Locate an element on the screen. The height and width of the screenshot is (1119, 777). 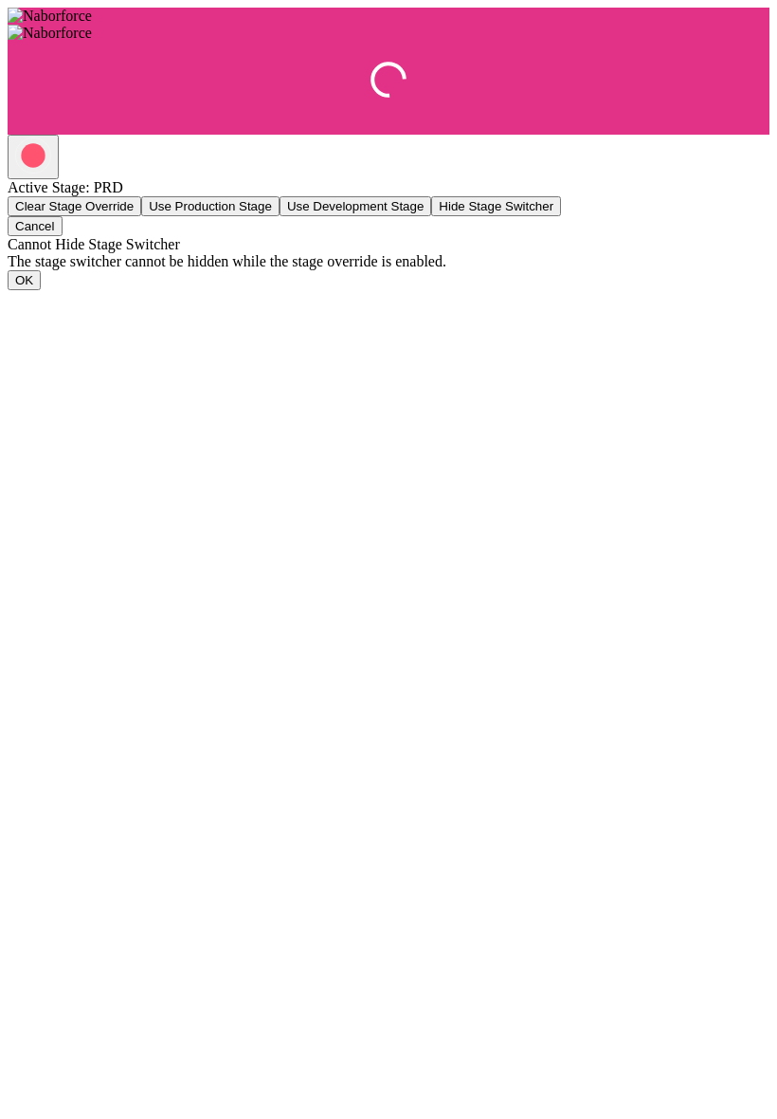
button: Clear Stage Override is located at coordinates (74, 206).